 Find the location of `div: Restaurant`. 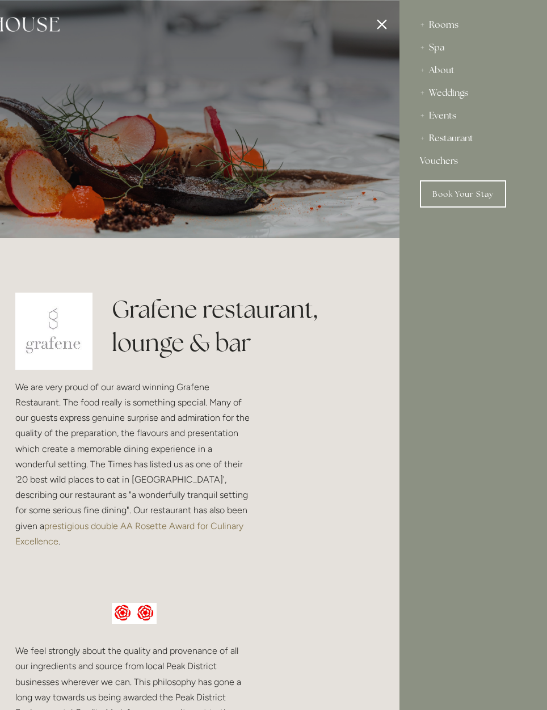

div: Restaurant is located at coordinates (473, 138).